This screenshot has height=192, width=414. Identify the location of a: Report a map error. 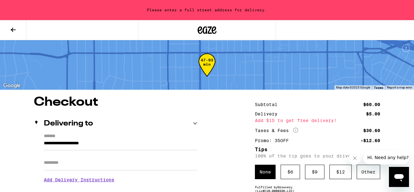
(400, 87).